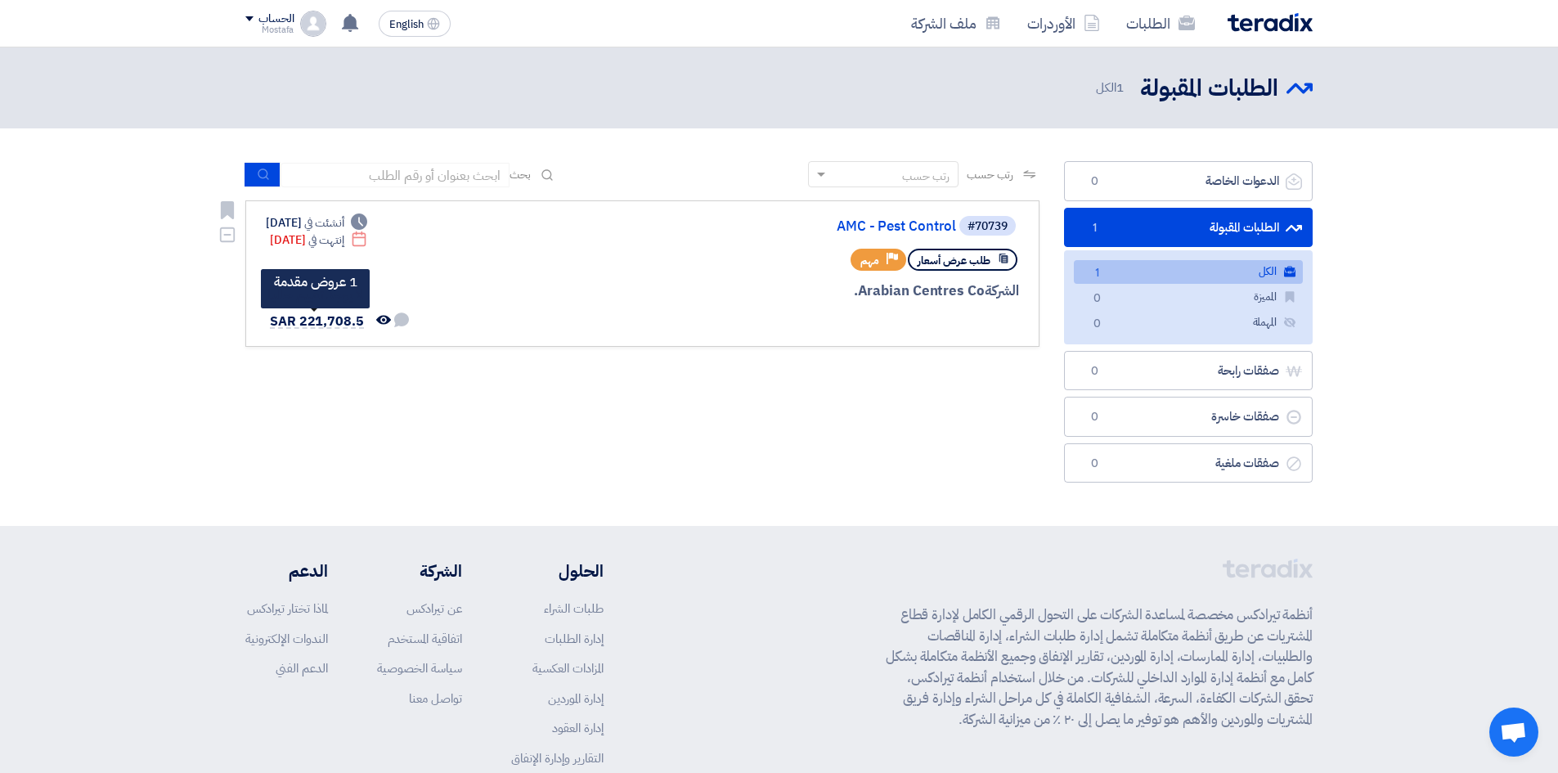 Image resolution: width=1558 pixels, height=773 pixels. What do you see at coordinates (1063, 23) in the screenshot?
I see `a: الأوردرات` at bounding box center [1063, 23].